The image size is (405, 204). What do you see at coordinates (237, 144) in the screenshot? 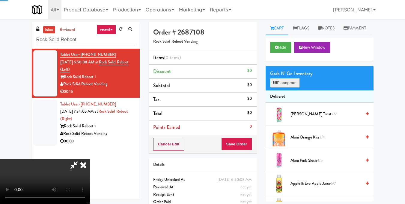
I see `button: Save Order` at bounding box center [237, 144].